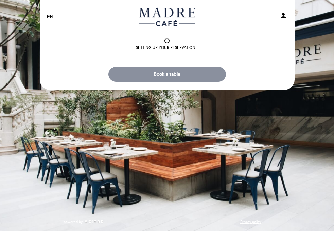  Describe the element at coordinates (283, 17) in the screenshot. I see `button: person` at that location.